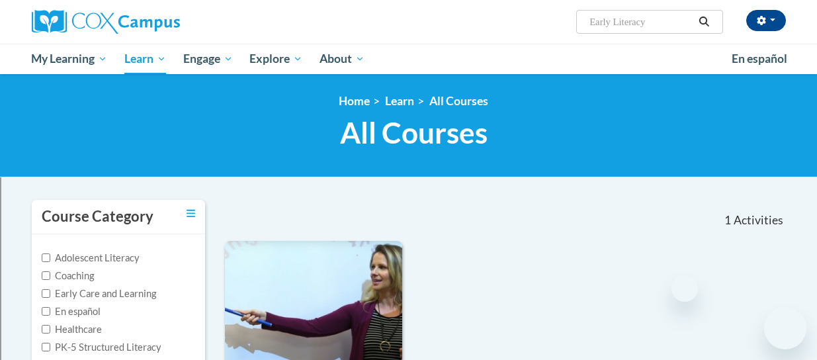  I want to click on a: My Learning, so click(69, 59).